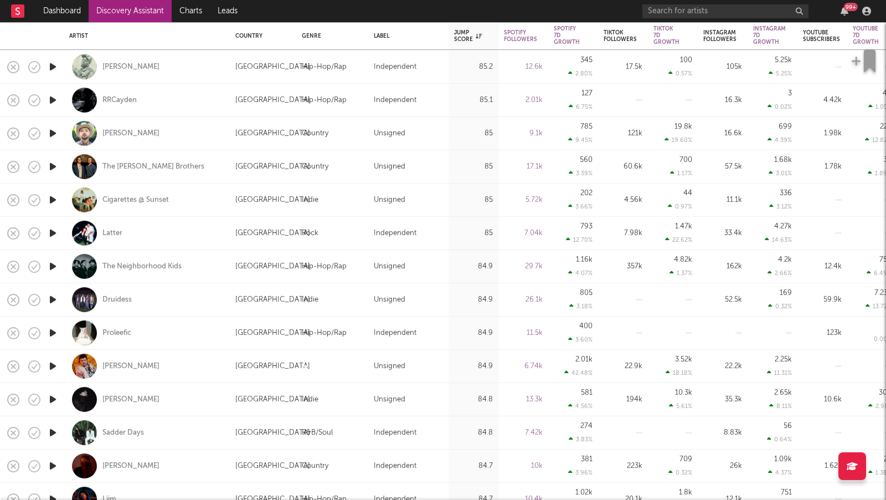 The image size is (886, 500). What do you see at coordinates (788, 425) in the screenshot?
I see `div: 56` at bounding box center [788, 425].